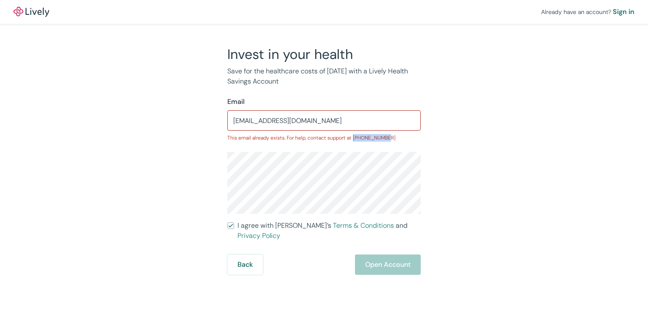 This screenshot has height=313, width=648. What do you see at coordinates (324, 54) in the screenshot?
I see `h2: Invest in your health` at bounding box center [324, 54].